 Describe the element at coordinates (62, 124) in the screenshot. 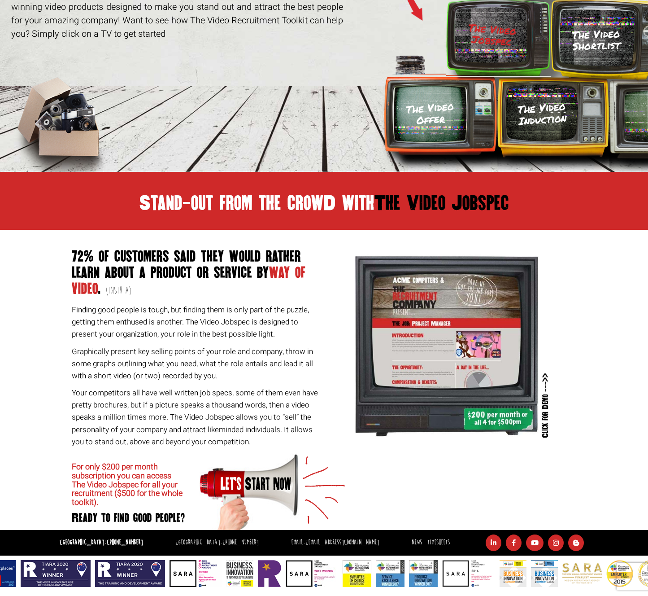

I see `img: box-of-goodies.png` at that location.